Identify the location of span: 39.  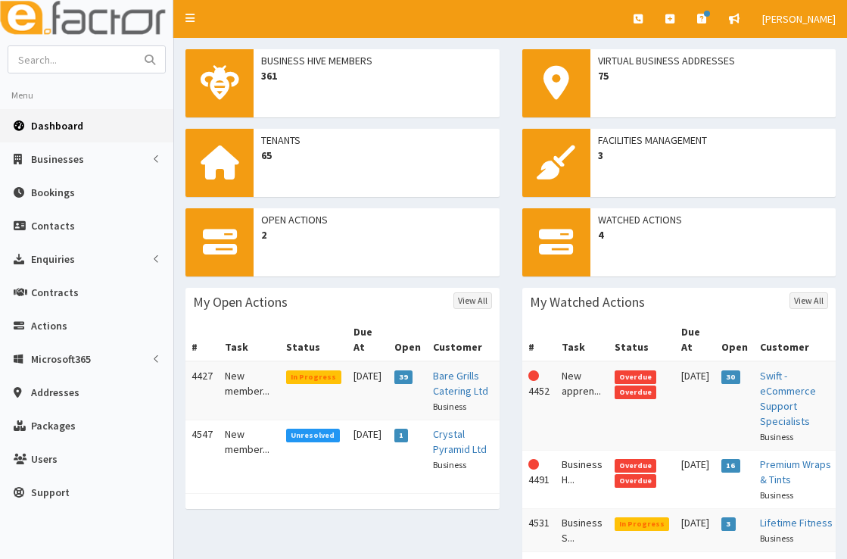
(404, 377).